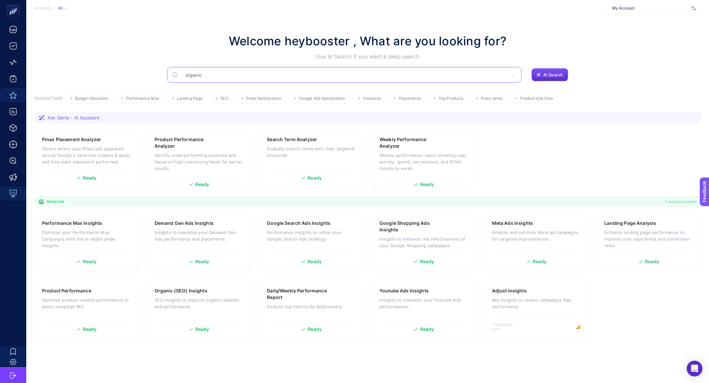  Describe the element at coordinates (72, 139) in the screenshot. I see `h3: Pmax Placement Analyzer` at that location.